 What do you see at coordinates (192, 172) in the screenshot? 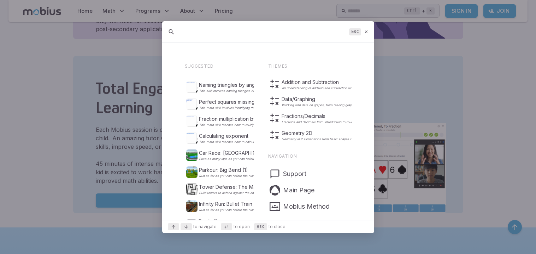
I see `img: Parkour: Big Bend (1)` at bounding box center [192, 172].